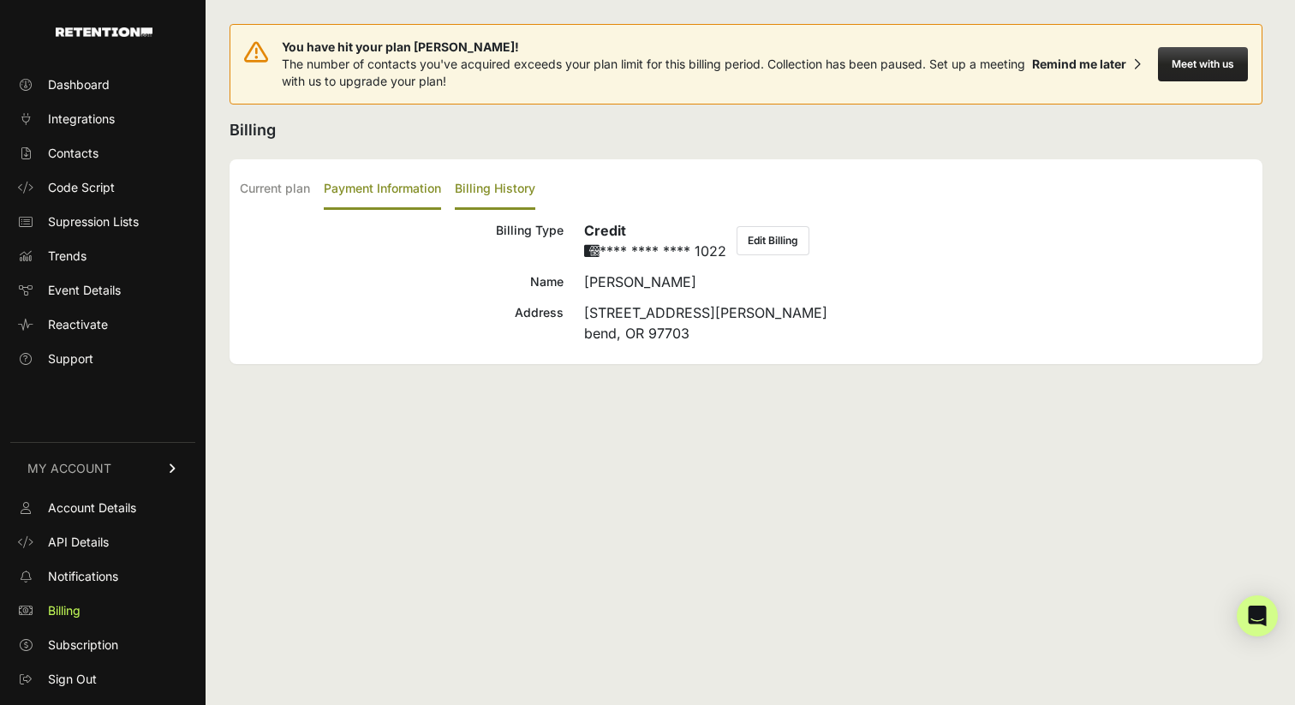  I want to click on button: Remind me later, so click(1086, 64).